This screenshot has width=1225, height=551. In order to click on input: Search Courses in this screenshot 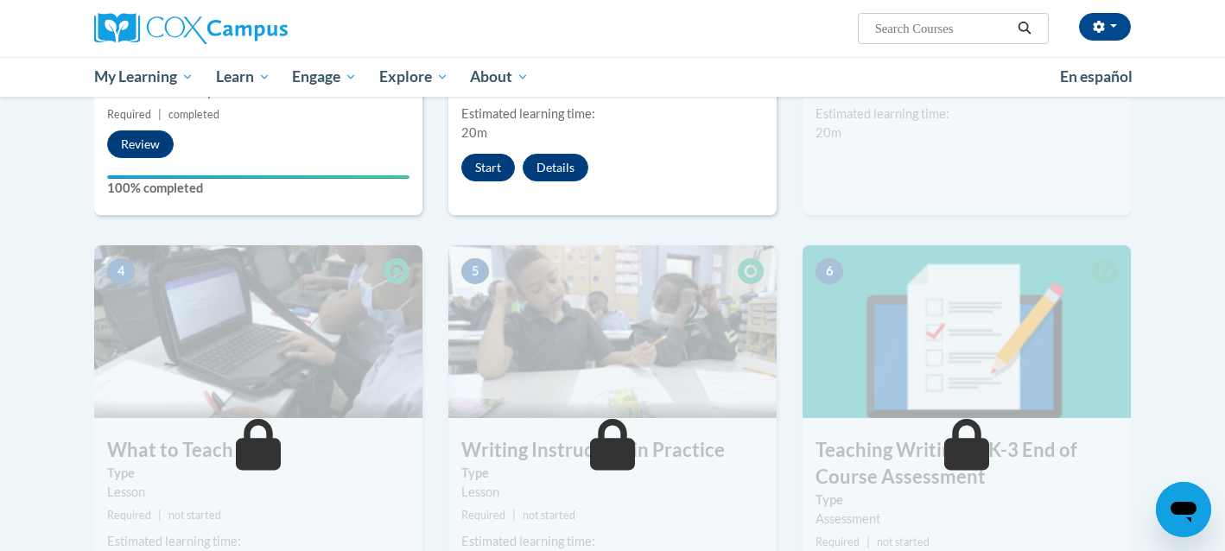, I will do `click(943, 29)`.